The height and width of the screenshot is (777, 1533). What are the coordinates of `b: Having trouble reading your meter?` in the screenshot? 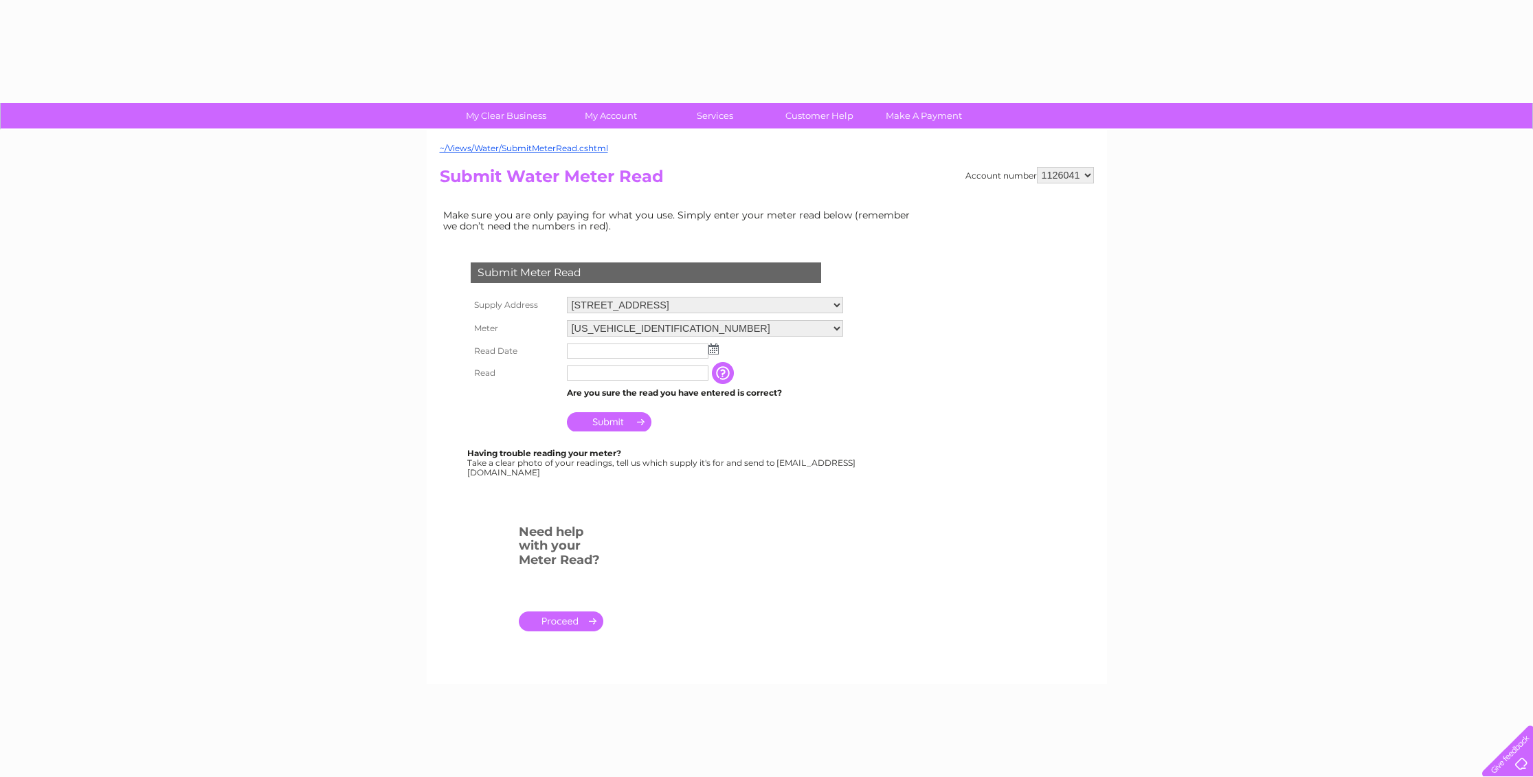 It's located at (544, 453).